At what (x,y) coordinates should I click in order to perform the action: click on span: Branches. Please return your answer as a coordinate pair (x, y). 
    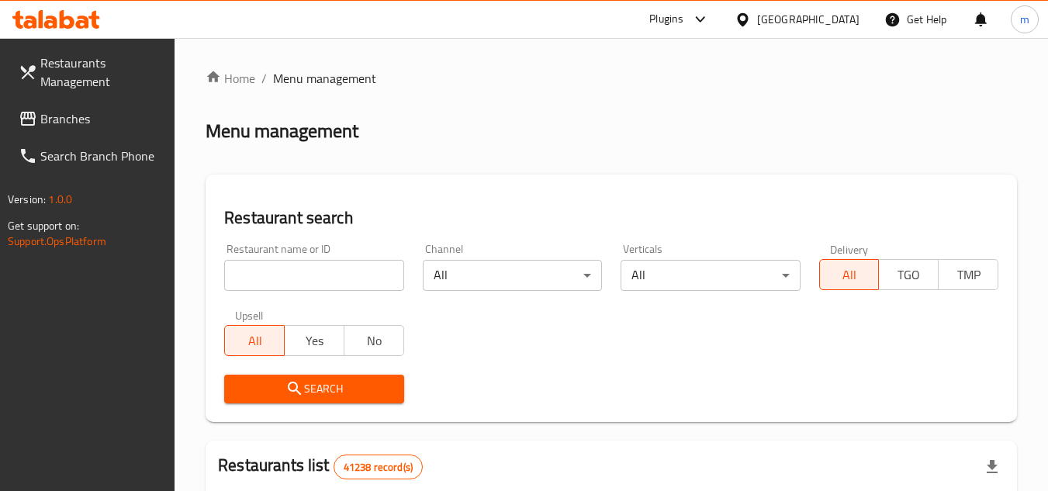
    Looking at the image, I should click on (102, 119).